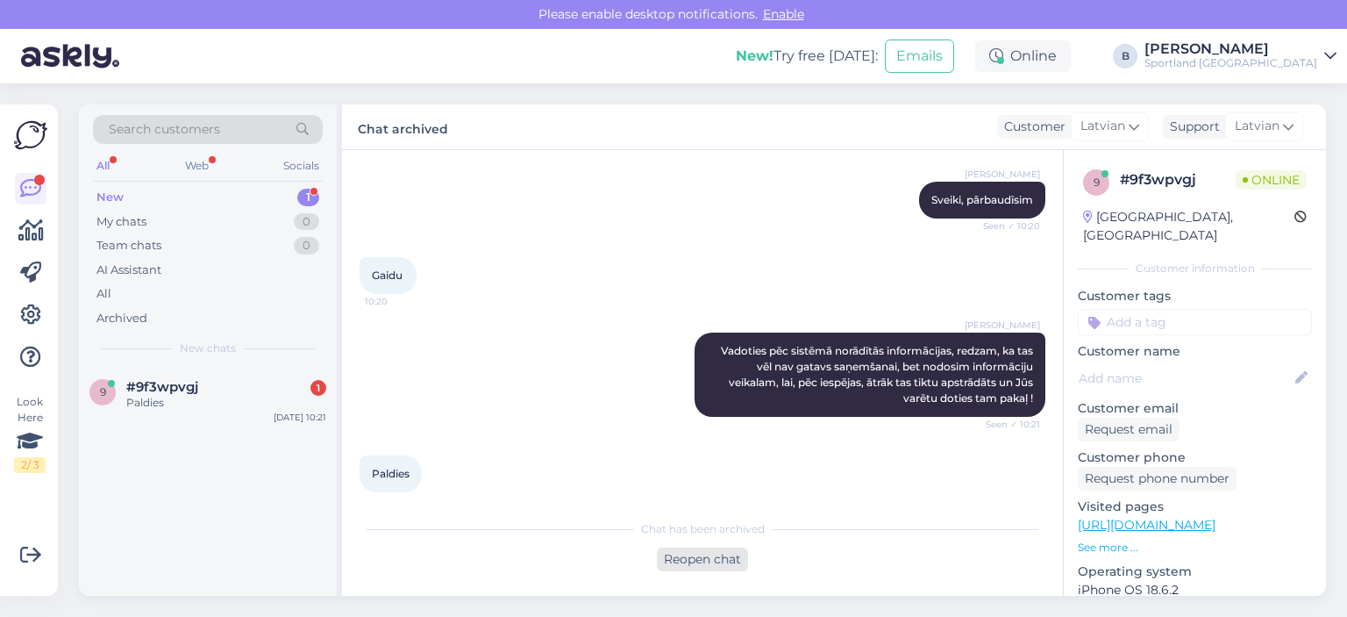 This screenshot has height=617, width=1347. What do you see at coordinates (754, 55) in the screenshot?
I see `b: New!` at bounding box center [754, 55].